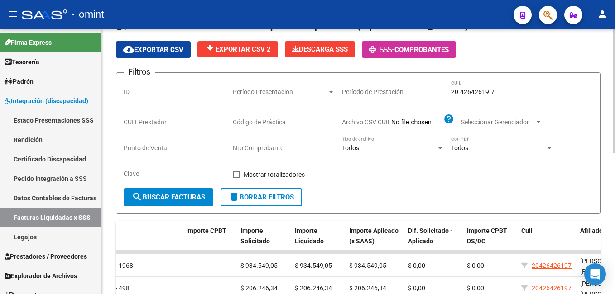 The width and height of the screenshot is (615, 294). I want to click on button: Descarga SSS, so click(320, 49).